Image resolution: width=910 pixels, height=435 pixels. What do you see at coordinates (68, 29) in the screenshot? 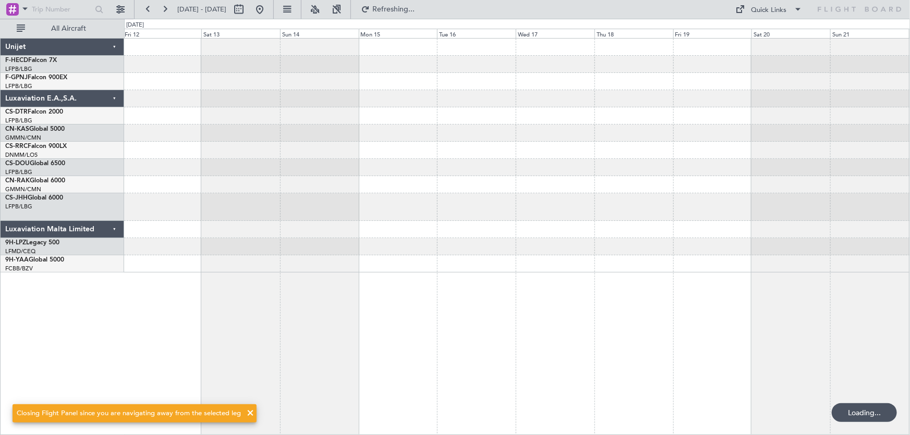
I see `span: All Aircraft` at bounding box center [68, 29].